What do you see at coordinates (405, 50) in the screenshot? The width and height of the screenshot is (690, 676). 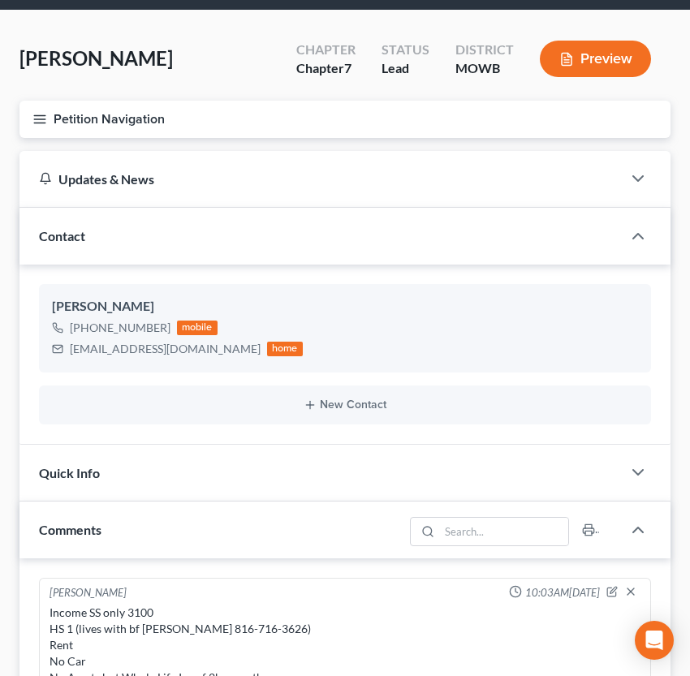 I see `div: Status` at bounding box center [405, 50].